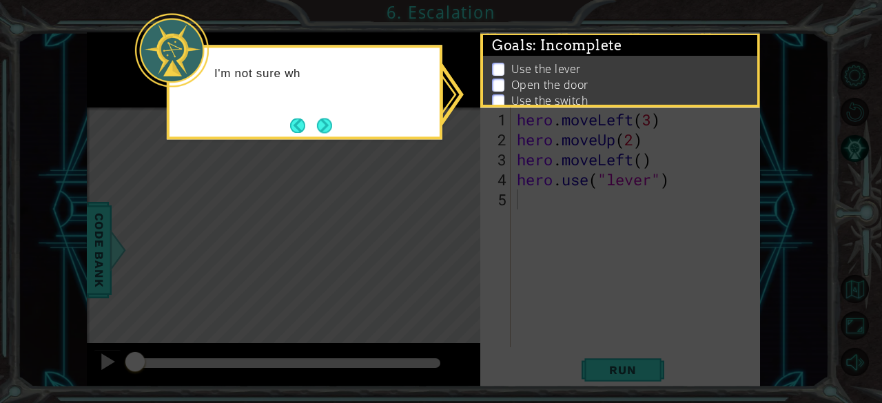  Describe the element at coordinates (550, 101) in the screenshot. I see `p: Use the switch` at that location.